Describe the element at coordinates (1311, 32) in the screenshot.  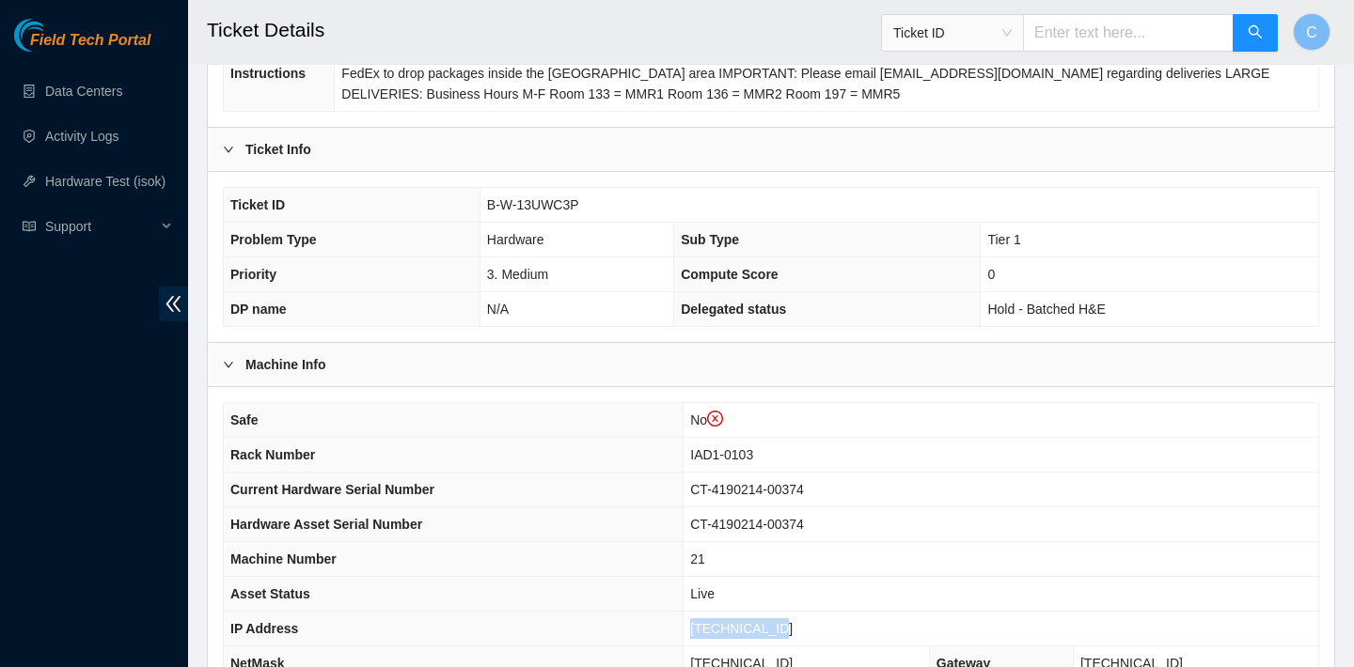
I see `button: C` at that location.